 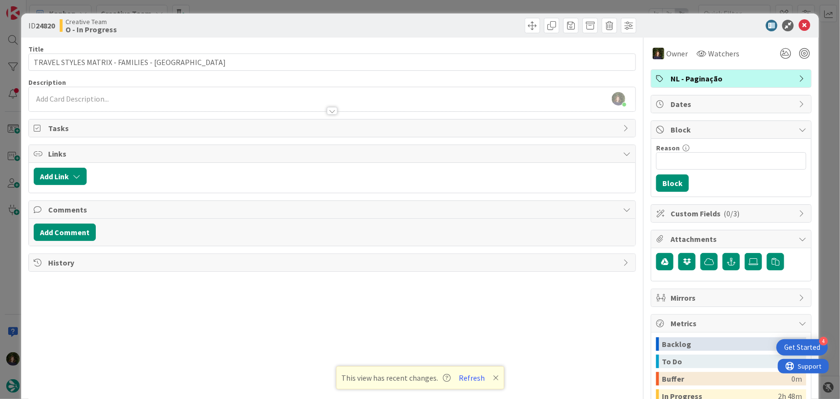 What do you see at coordinates (45, 26) in the screenshot?
I see `b: 24820` at bounding box center [45, 26].